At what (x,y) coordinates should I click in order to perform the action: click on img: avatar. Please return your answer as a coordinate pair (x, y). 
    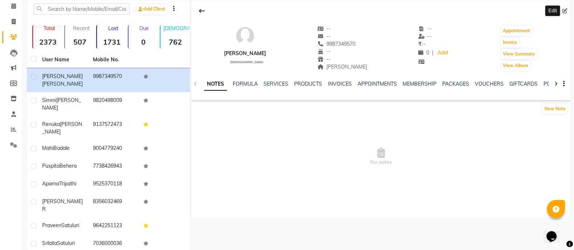
    Looking at the image, I should click on (245, 36).